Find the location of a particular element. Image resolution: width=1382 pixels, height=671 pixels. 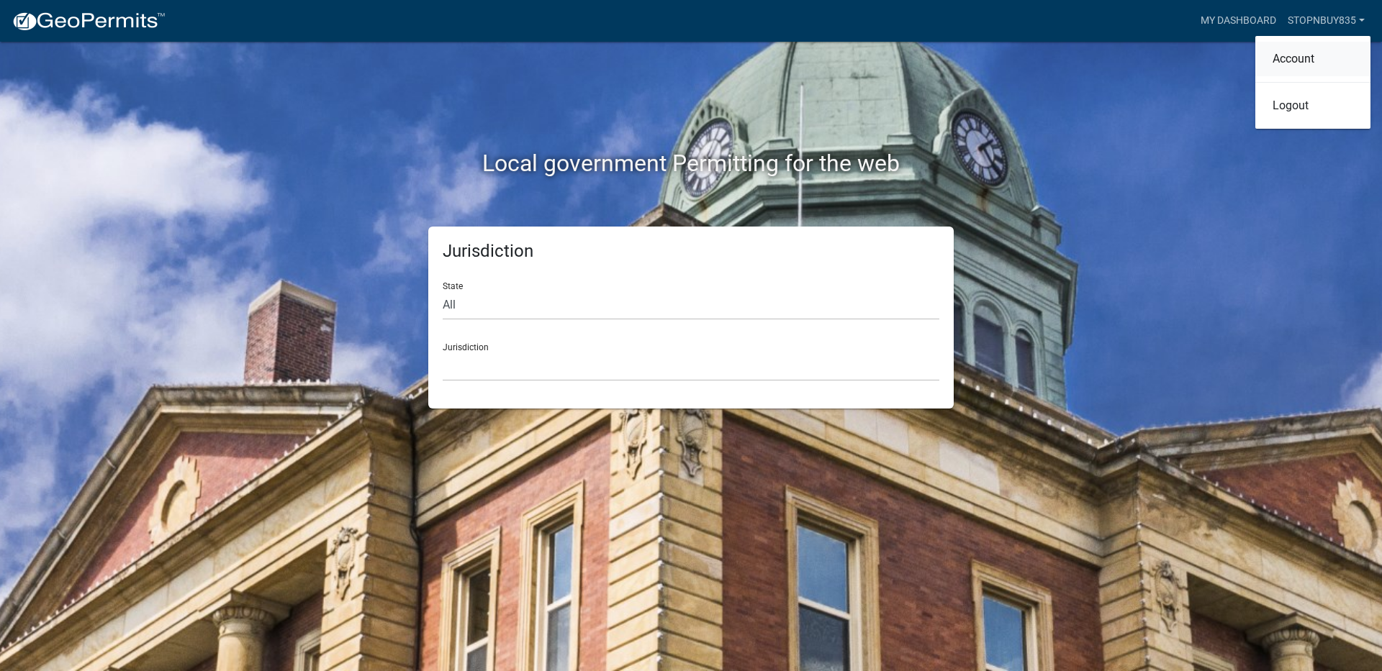

h2: Local government Permitting for the web is located at coordinates (691, 163).